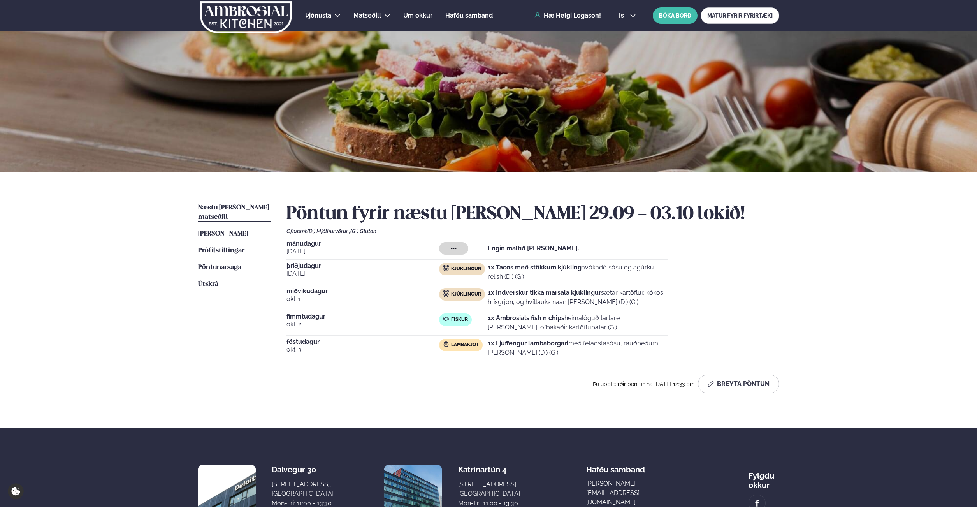  Describe the element at coordinates (363, 342) in the screenshot. I see `span: föstudagur` at that location.